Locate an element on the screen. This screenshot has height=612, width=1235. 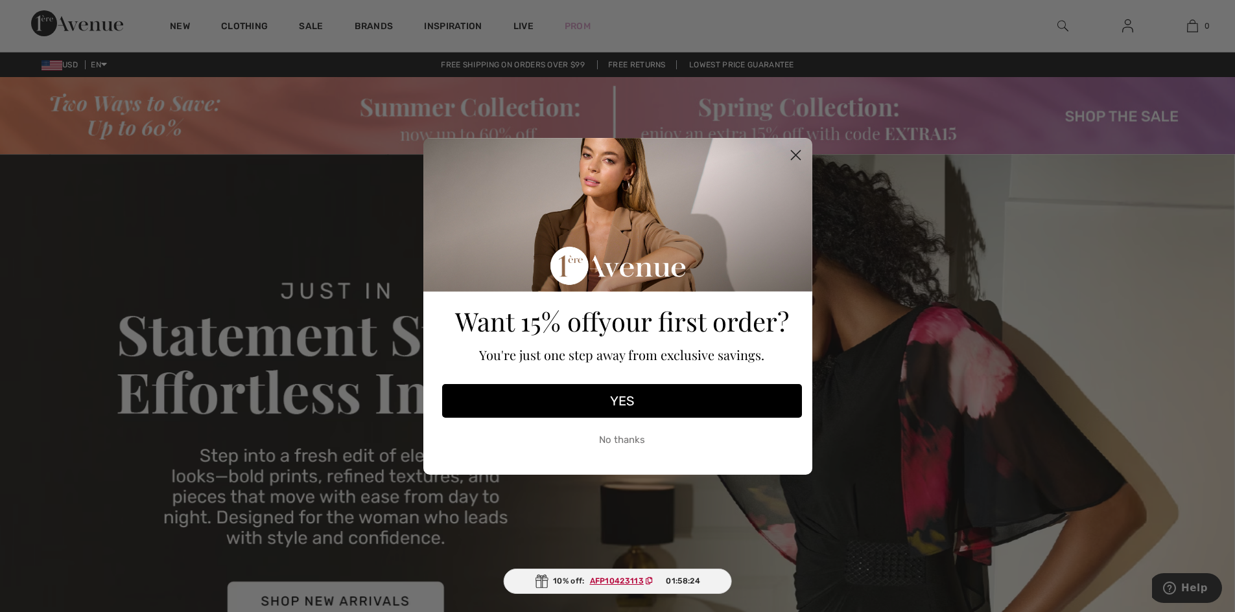
img: Gift.svg is located at coordinates (541, 581).